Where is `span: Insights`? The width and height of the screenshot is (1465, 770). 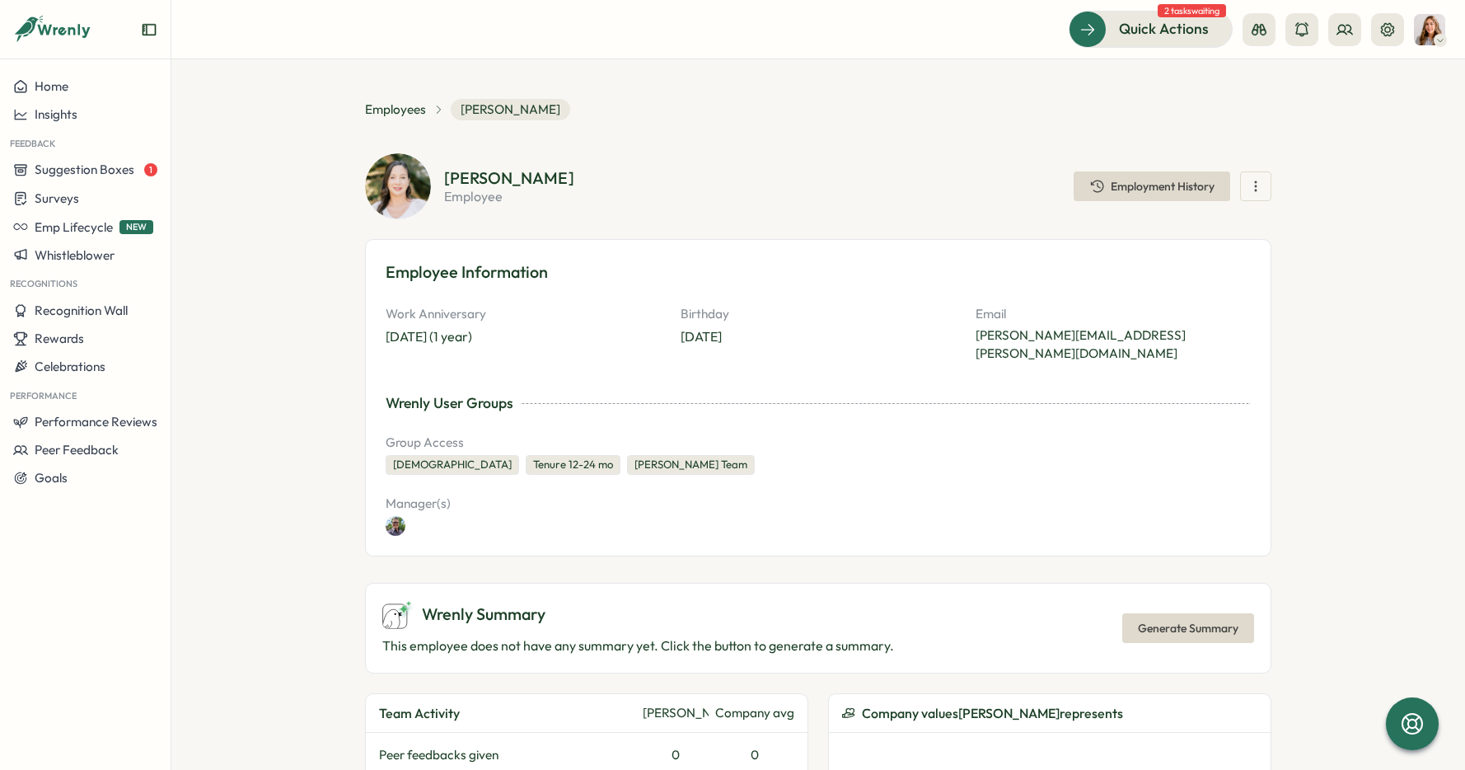 span: Insights is located at coordinates (56, 114).